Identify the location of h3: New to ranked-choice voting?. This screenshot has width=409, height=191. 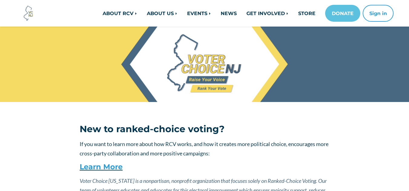
(204, 129).